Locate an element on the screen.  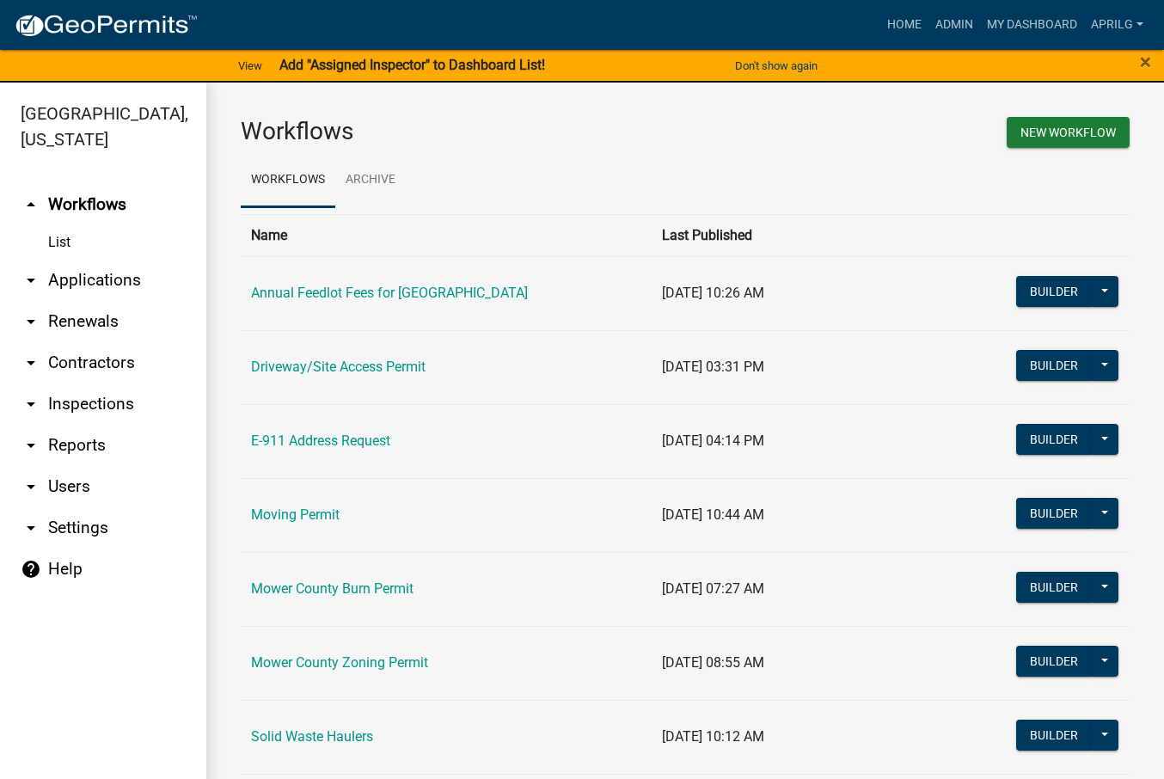
h3: Workflows is located at coordinates (456, 132).